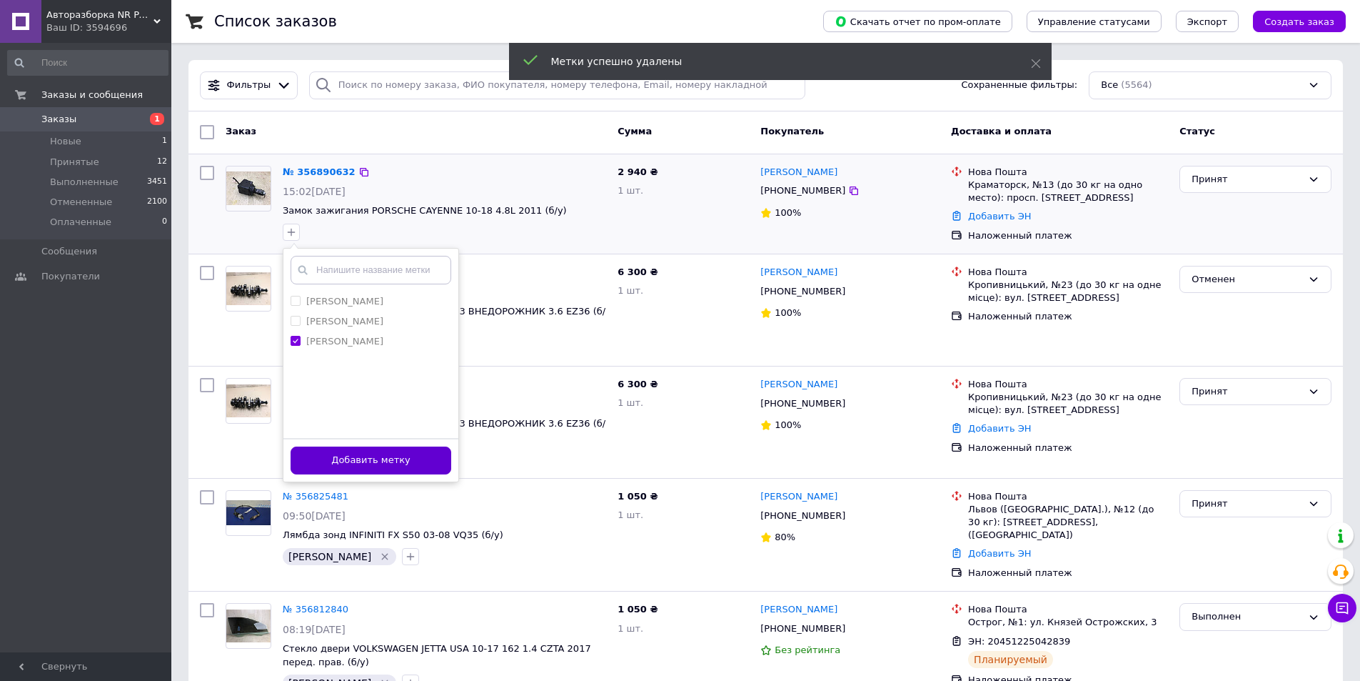  Describe the element at coordinates (71, 276) in the screenshot. I see `span: Покупатели` at that location.